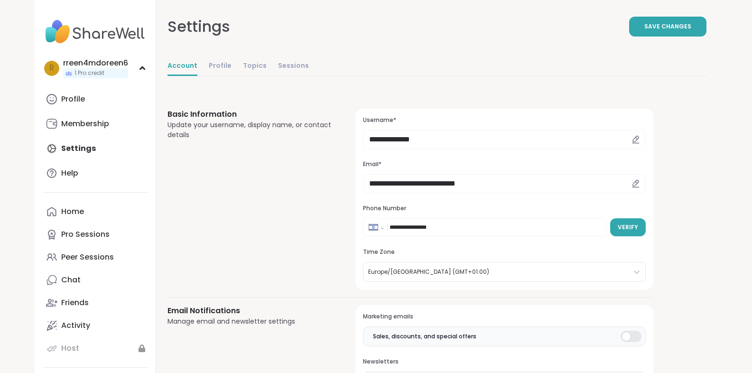 The width and height of the screenshot is (752, 373). I want to click on h3: Phone Number, so click(504, 208).